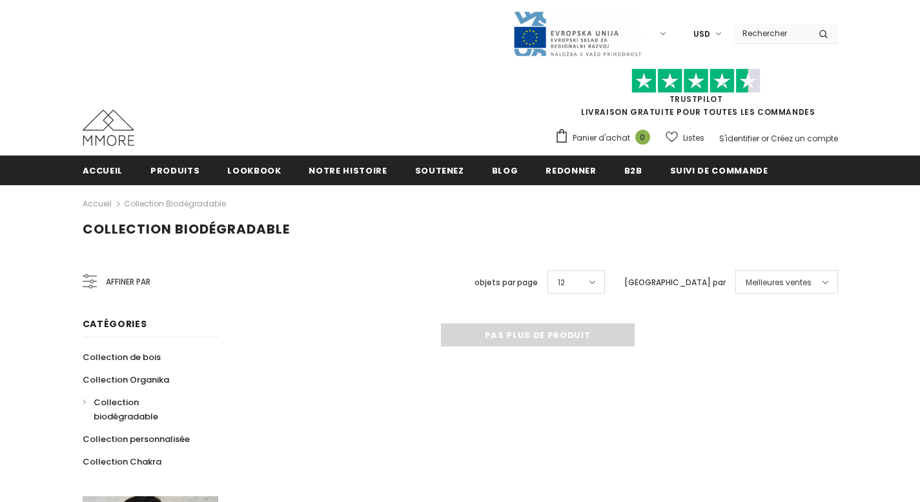 This screenshot has height=502, width=920. Describe the element at coordinates (693, 138) in the screenshot. I see `span: Listes` at that location.